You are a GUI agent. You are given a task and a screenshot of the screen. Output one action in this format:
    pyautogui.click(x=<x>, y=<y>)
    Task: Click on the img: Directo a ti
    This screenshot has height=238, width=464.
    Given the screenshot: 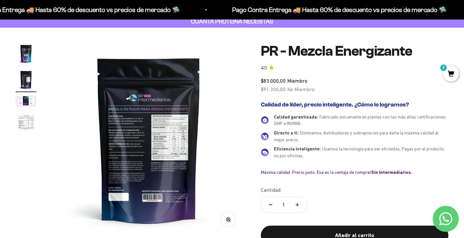 What is the action you would take?
    pyautogui.click(x=265, y=136)
    